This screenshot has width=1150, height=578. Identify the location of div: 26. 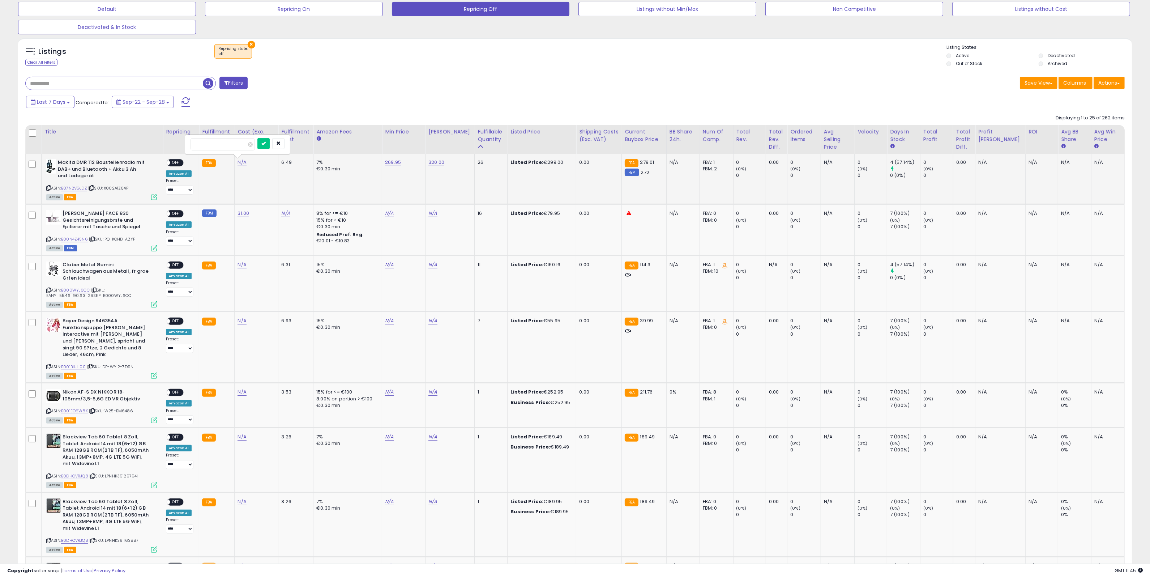
(490, 162).